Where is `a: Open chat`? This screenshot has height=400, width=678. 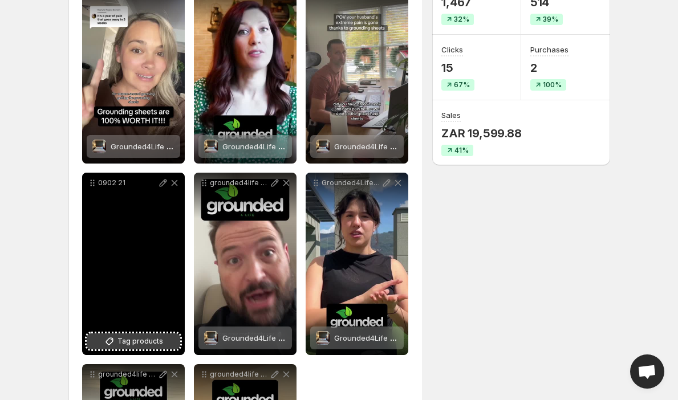
a: Open chat is located at coordinates (647, 372).